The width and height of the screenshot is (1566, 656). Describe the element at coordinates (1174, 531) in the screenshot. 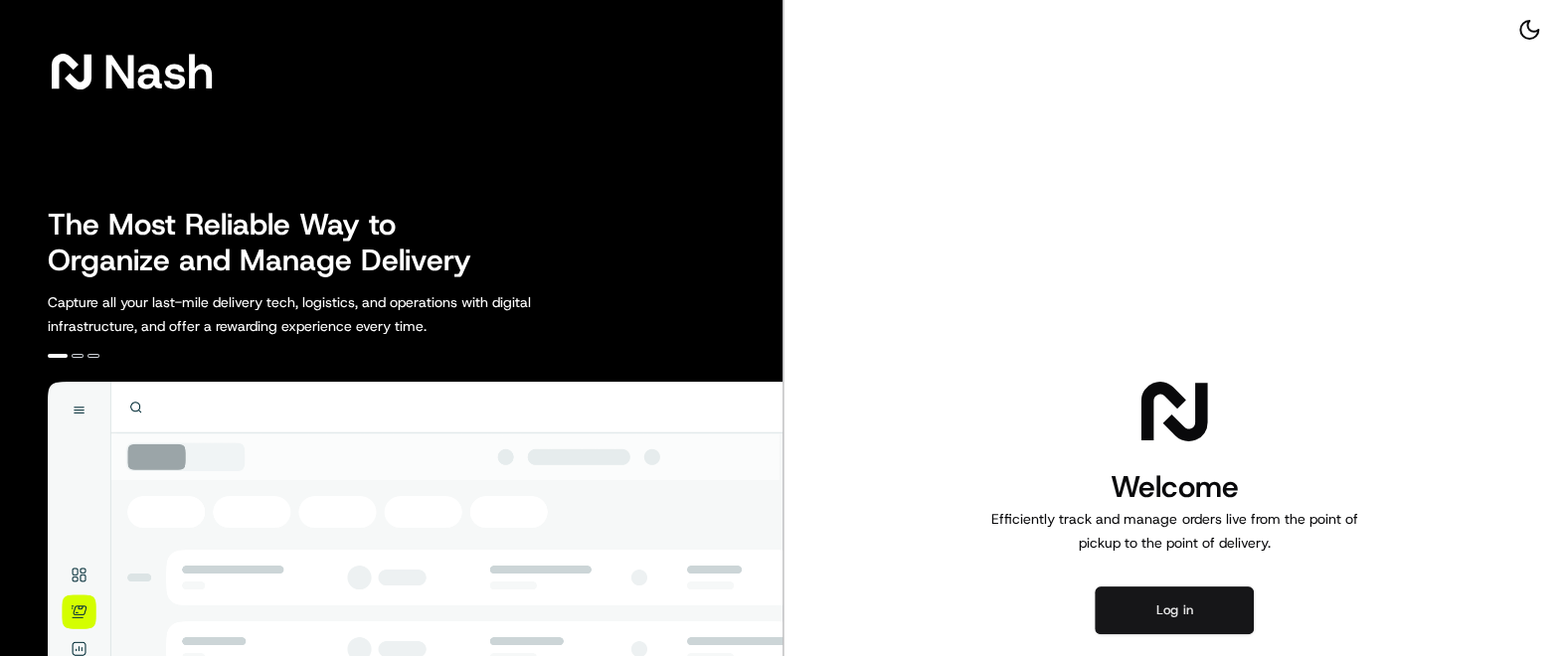

I see `p: Efficiently track and manage orders live from the point of pickup to the point of delivery.` at that location.